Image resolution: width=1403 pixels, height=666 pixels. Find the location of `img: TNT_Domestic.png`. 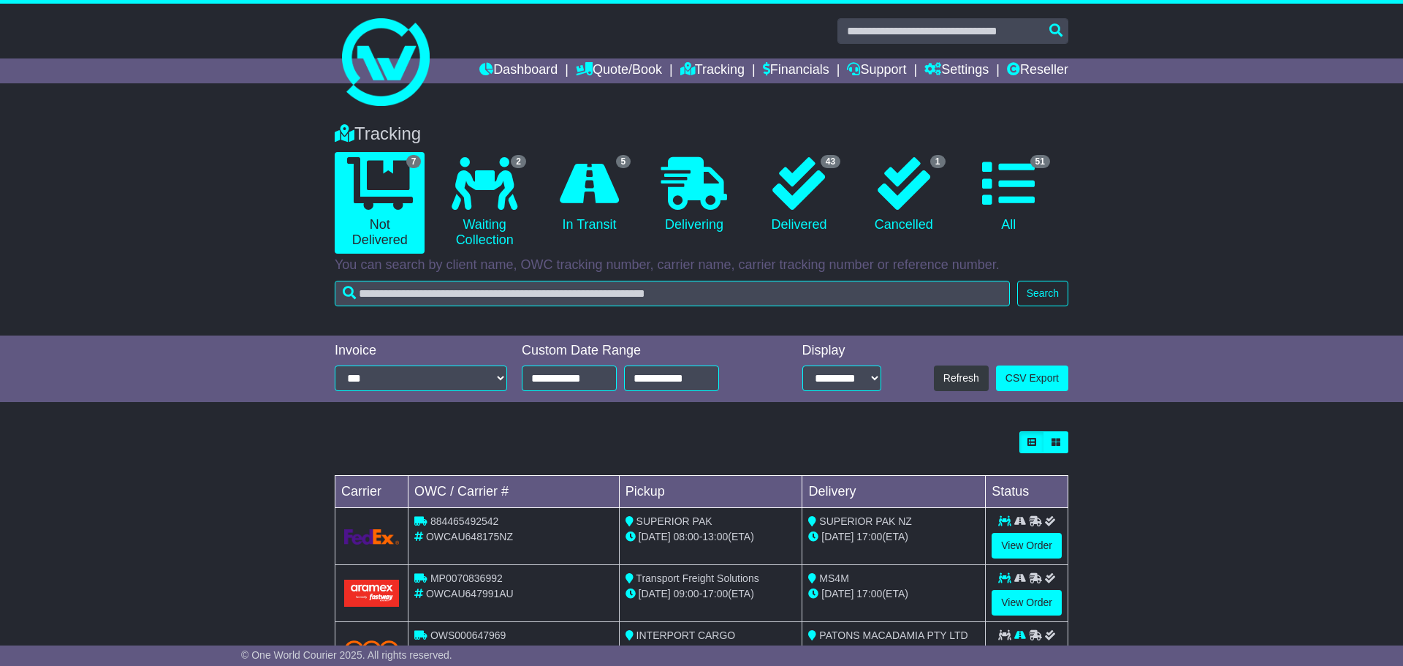

img: TNT_Domestic.png is located at coordinates (371, 650).